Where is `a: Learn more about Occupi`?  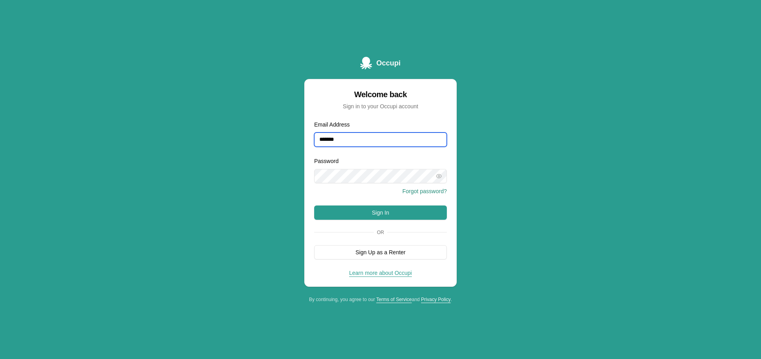
a: Learn more about Occupi is located at coordinates (380, 273).